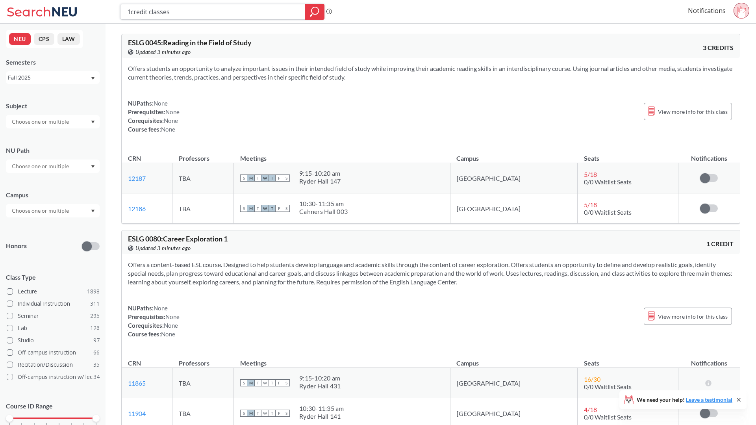  What do you see at coordinates (708, 359) in the screenshot?
I see `th: Notifications` at bounding box center [708, 359].